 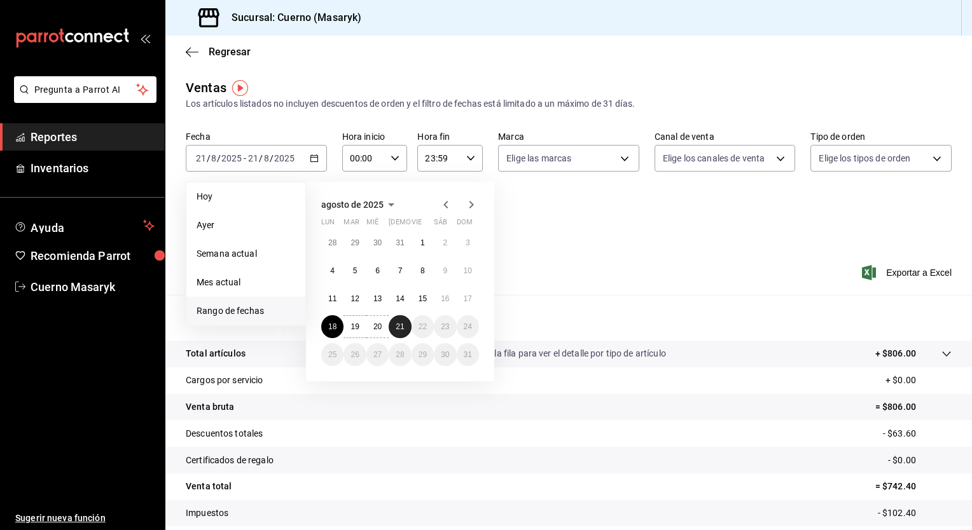 What do you see at coordinates (426, 225) in the screenshot?
I see `abbr: jueves` at bounding box center [426, 225].